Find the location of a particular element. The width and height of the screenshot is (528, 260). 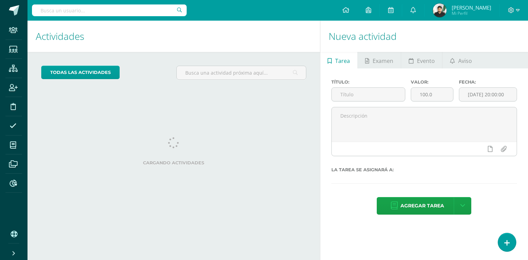

a: Tarea is located at coordinates (339, 60).